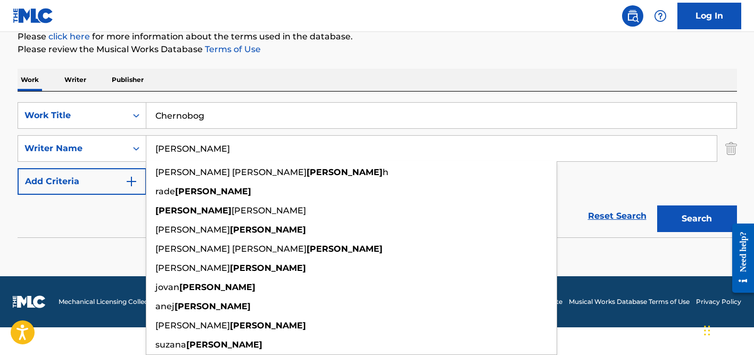 The height and width of the screenshot is (355, 754). I want to click on span: h, so click(385, 172).